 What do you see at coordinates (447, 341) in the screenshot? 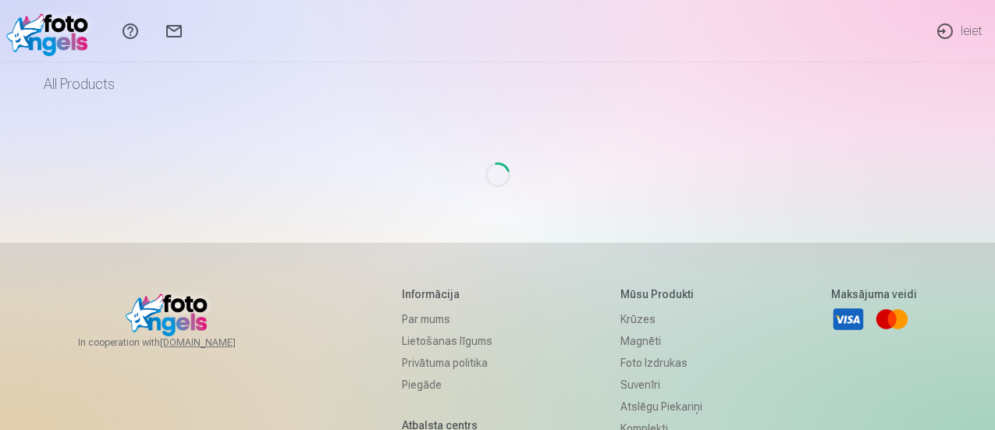
I see `a: Lietošanas līgums` at bounding box center [447, 341].